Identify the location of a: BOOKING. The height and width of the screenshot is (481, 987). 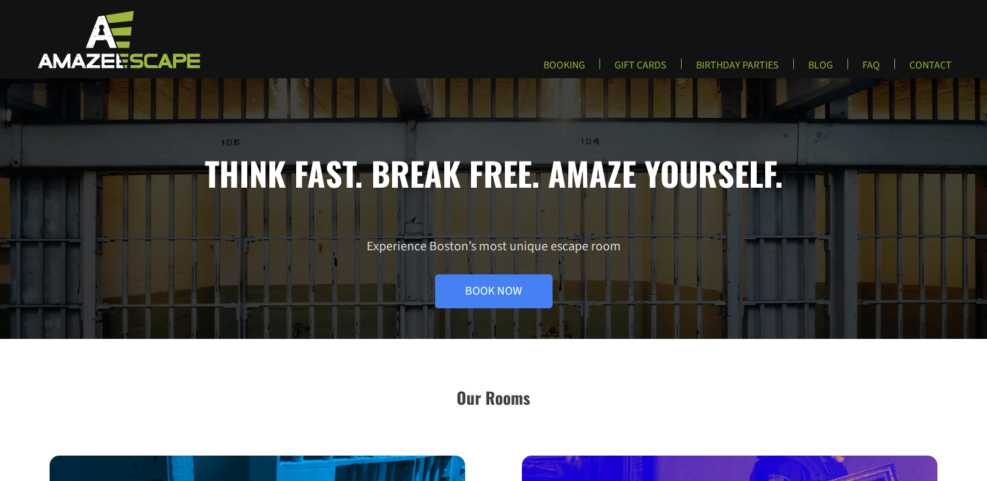
(564, 69).